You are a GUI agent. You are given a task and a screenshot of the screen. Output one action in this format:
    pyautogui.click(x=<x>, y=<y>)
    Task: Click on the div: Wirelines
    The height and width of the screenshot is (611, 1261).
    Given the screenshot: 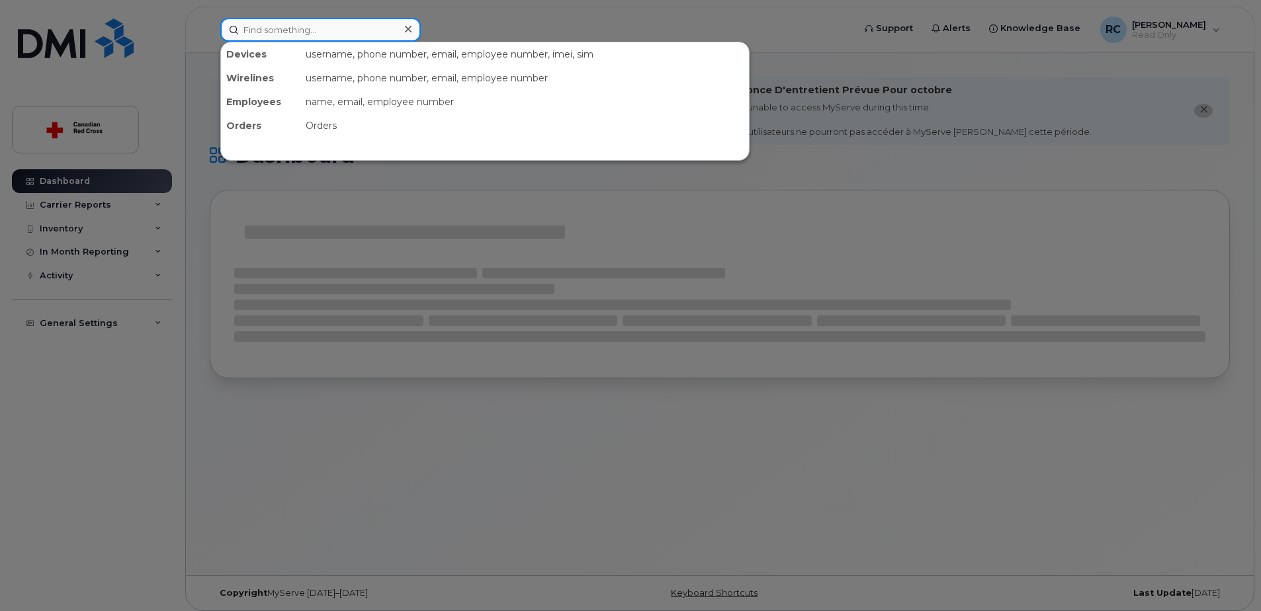 What is the action you would take?
    pyautogui.click(x=261, y=78)
    